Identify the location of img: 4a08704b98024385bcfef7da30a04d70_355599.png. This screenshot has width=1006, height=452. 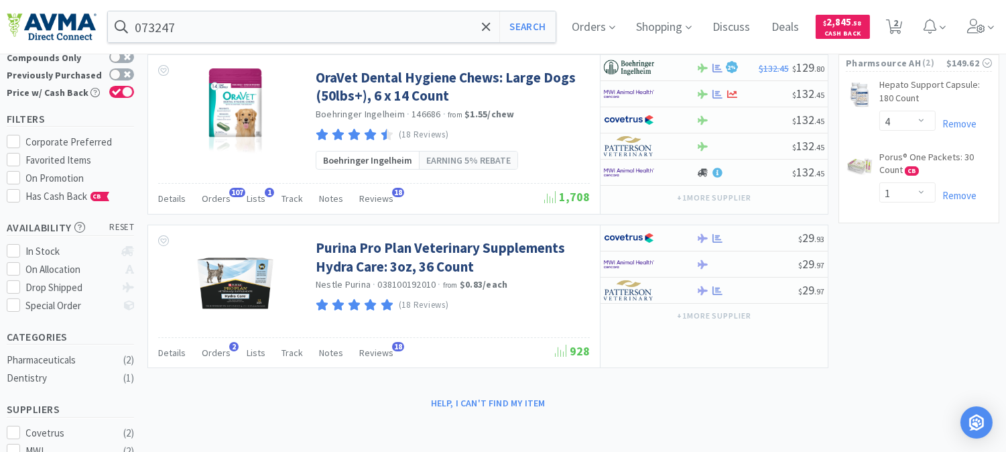
(235, 112).